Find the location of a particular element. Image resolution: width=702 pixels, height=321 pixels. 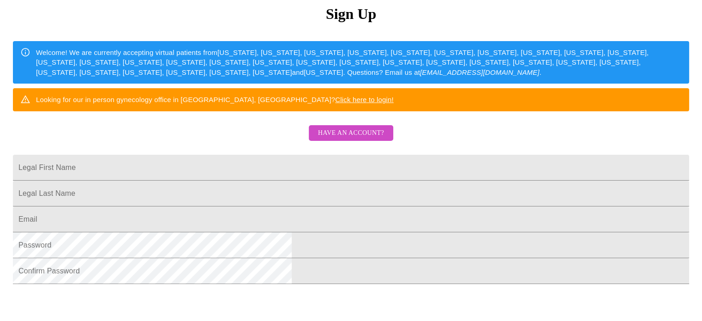

span: Have an account? is located at coordinates (351, 133).